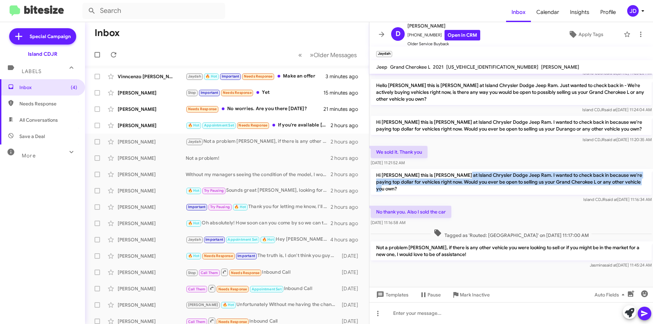 The width and height of the screenshot is (653, 324). What do you see at coordinates (107, 33) in the screenshot?
I see `h1: Inbox` at bounding box center [107, 33].